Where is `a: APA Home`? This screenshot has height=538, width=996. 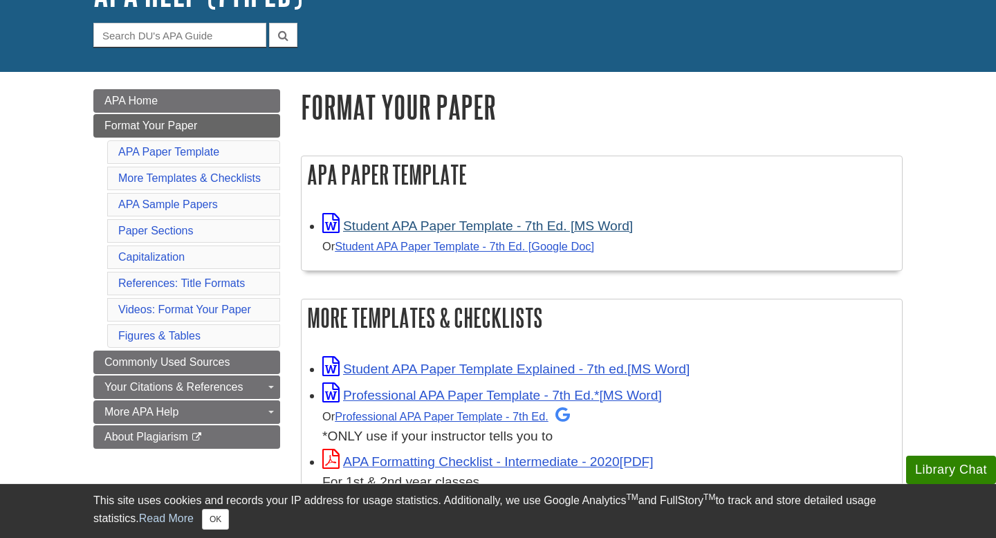
a: APA Home is located at coordinates (187, 101).